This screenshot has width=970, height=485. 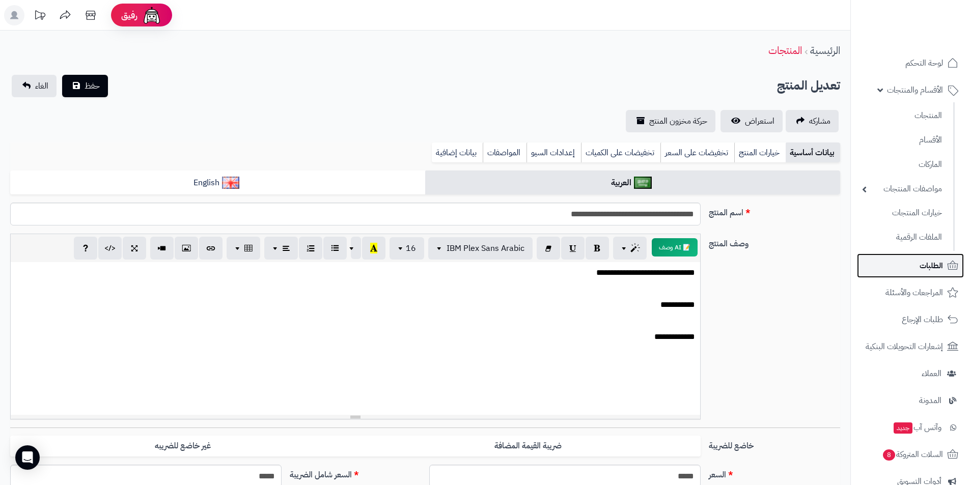 What do you see at coordinates (152, 15) in the screenshot?
I see `img: ai-face.png` at bounding box center [152, 15].